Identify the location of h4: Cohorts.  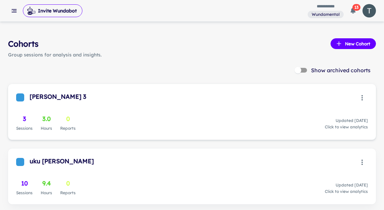
(23, 44).